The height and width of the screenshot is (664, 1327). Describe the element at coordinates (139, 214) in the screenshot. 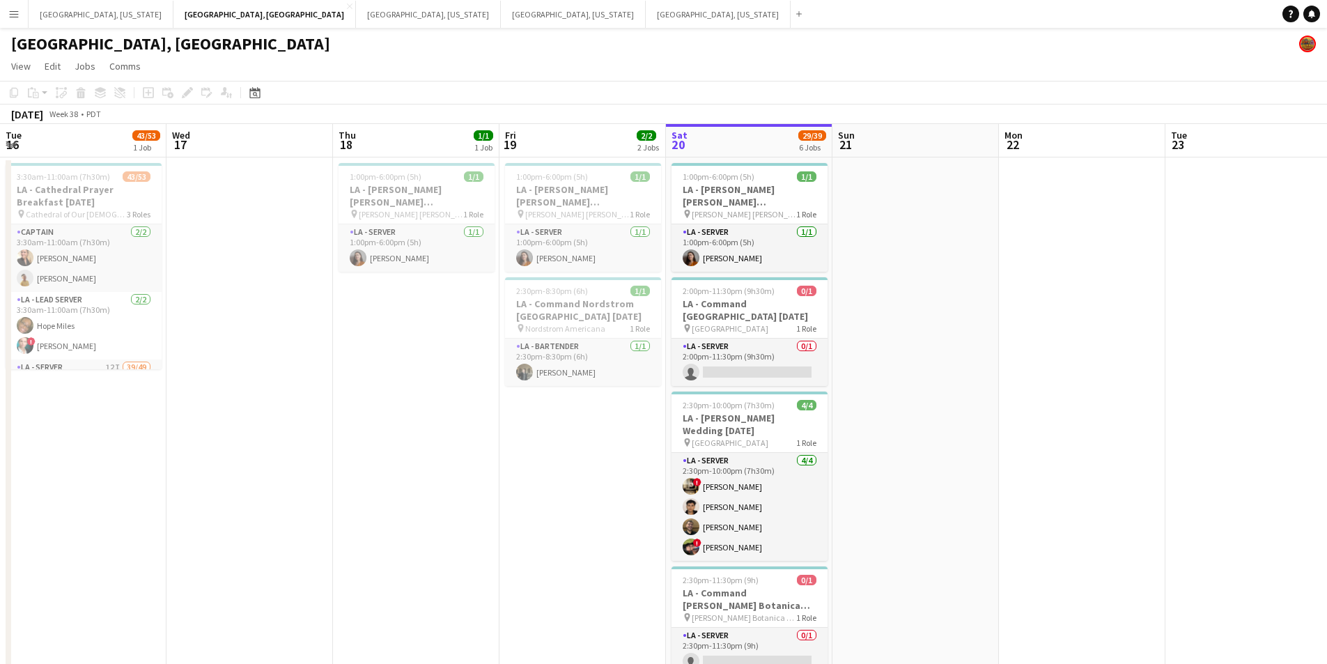

I see `span: 3 Roles` at that location.